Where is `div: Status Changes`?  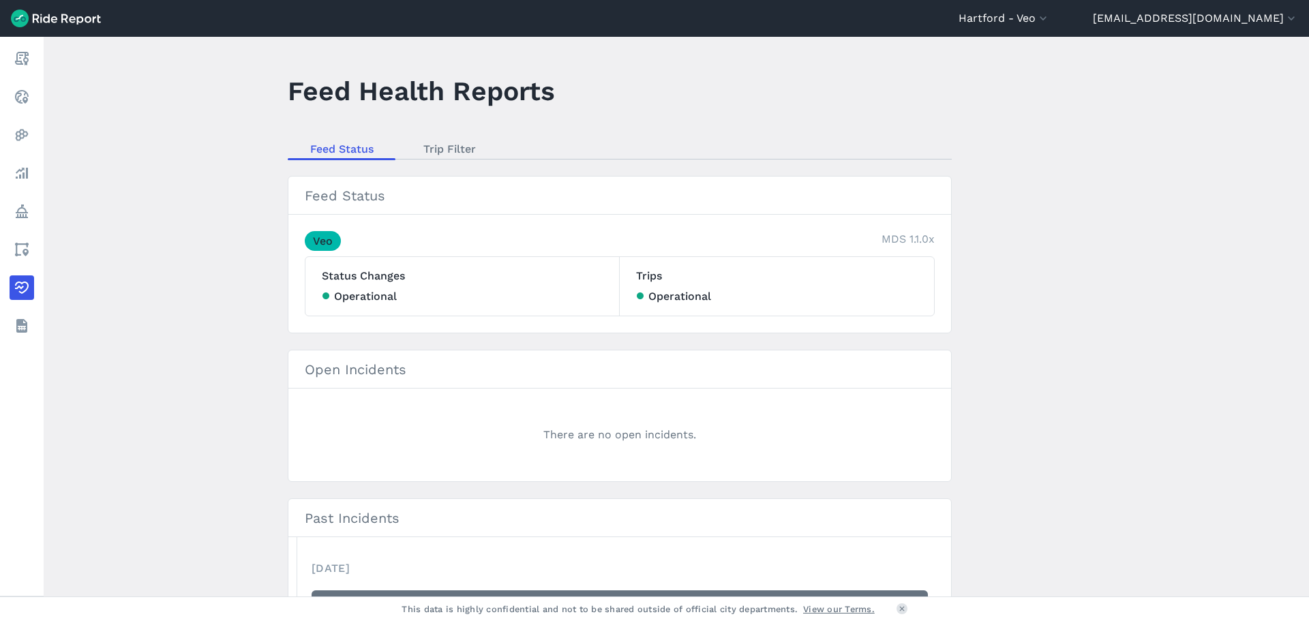
div: Status Changes is located at coordinates (462, 286).